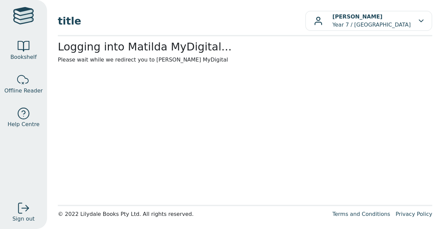 Image resolution: width=443 pixels, height=229 pixels. What do you see at coordinates (245, 47) in the screenshot?
I see `h2: Logging into Matilda MyDigital...` at bounding box center [245, 47].